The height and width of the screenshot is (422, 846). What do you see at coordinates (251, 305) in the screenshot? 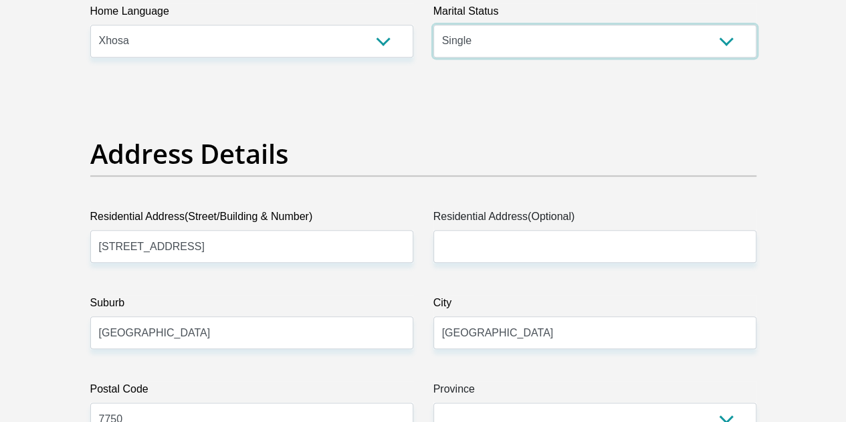
I see `label: Suburb` at bounding box center [251, 305].